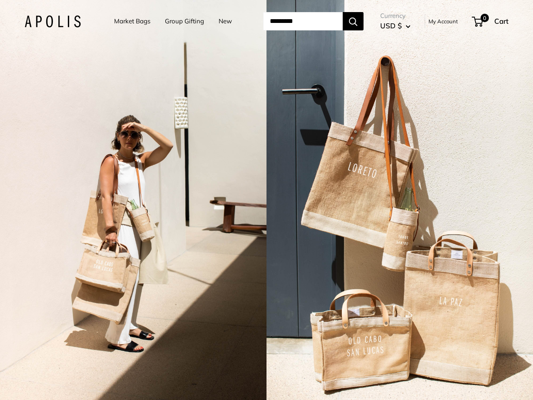 This screenshot has height=400, width=533. What do you see at coordinates (52, 21) in the screenshot?
I see `img: Apolis` at bounding box center [52, 21].